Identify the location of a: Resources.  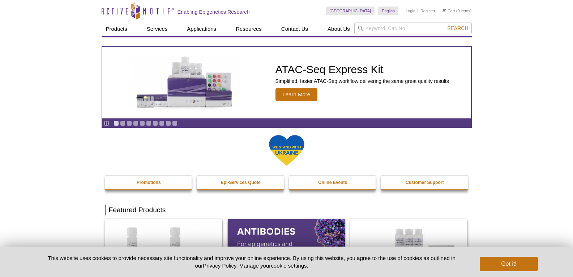
(249, 29).